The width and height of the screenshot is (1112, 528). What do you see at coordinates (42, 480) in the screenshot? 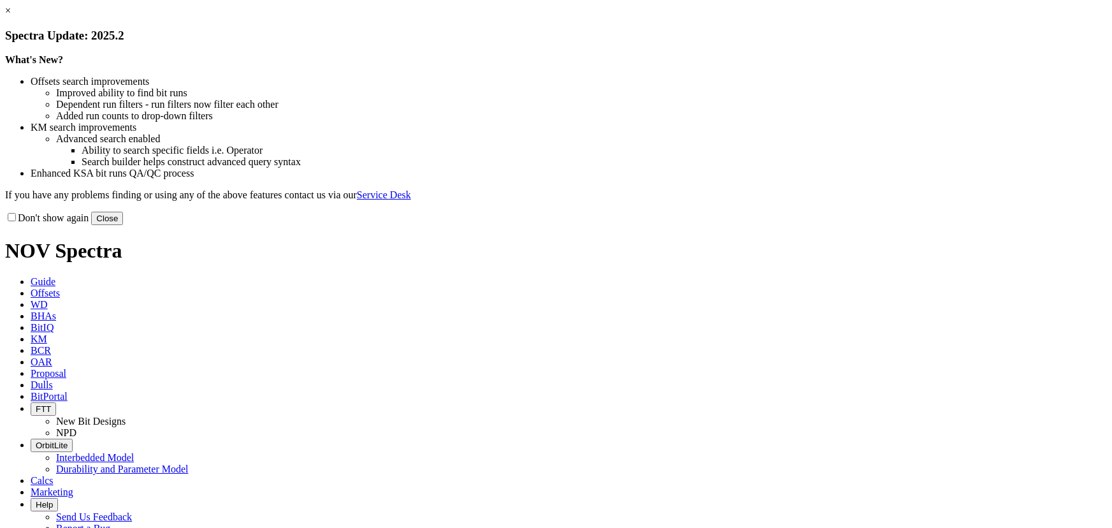
I see `span: Calcs` at bounding box center [42, 480].